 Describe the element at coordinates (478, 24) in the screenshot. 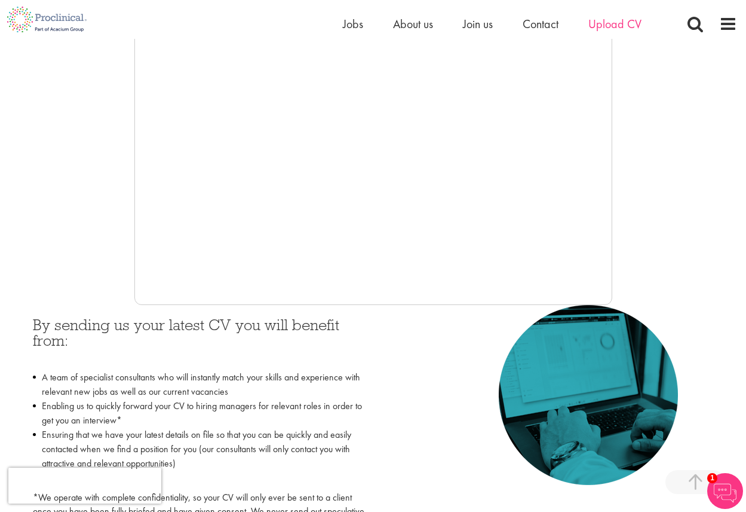

I see `a: Join us` at that location.